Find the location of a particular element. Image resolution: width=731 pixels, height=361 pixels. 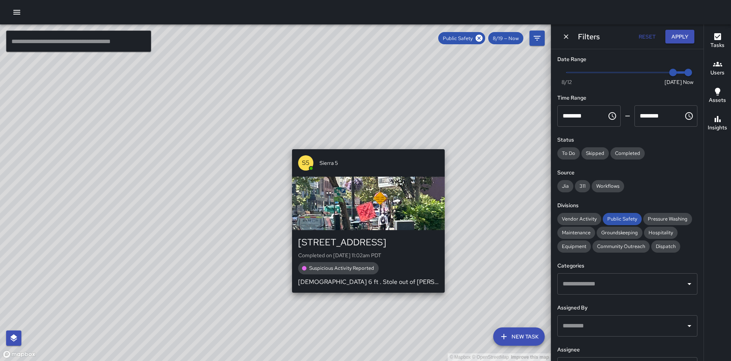

button: Insights is located at coordinates (717, 124).